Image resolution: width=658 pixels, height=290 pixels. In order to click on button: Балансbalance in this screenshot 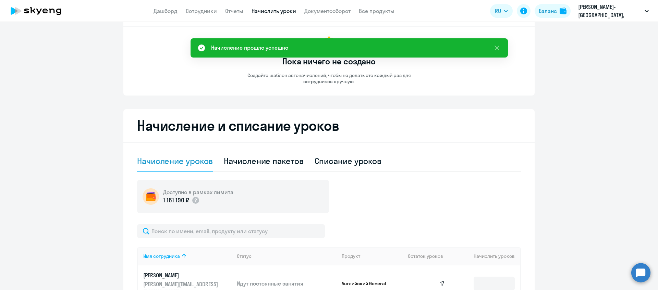, I will do `click(552, 11)`.